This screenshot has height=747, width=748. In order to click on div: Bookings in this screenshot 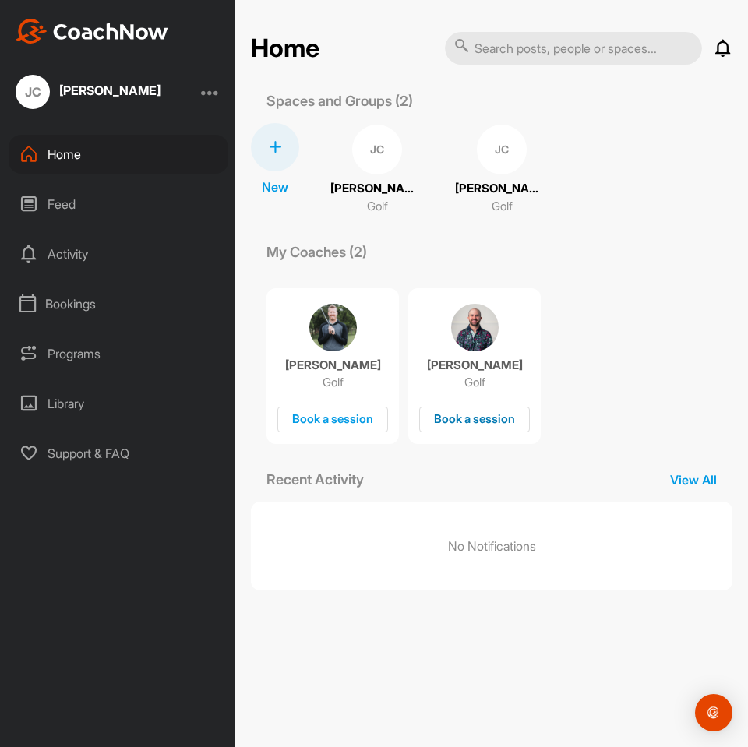, I will do `click(118, 304)`.